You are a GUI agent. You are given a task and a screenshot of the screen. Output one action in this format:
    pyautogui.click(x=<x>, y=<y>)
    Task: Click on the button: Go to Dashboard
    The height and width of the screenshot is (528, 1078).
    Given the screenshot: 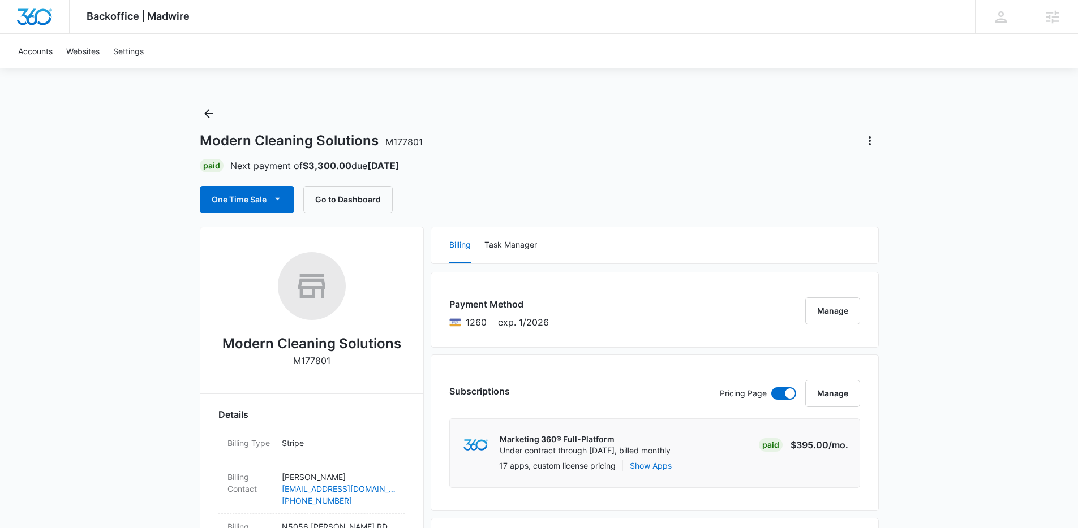 What is the action you would take?
    pyautogui.click(x=348, y=200)
    